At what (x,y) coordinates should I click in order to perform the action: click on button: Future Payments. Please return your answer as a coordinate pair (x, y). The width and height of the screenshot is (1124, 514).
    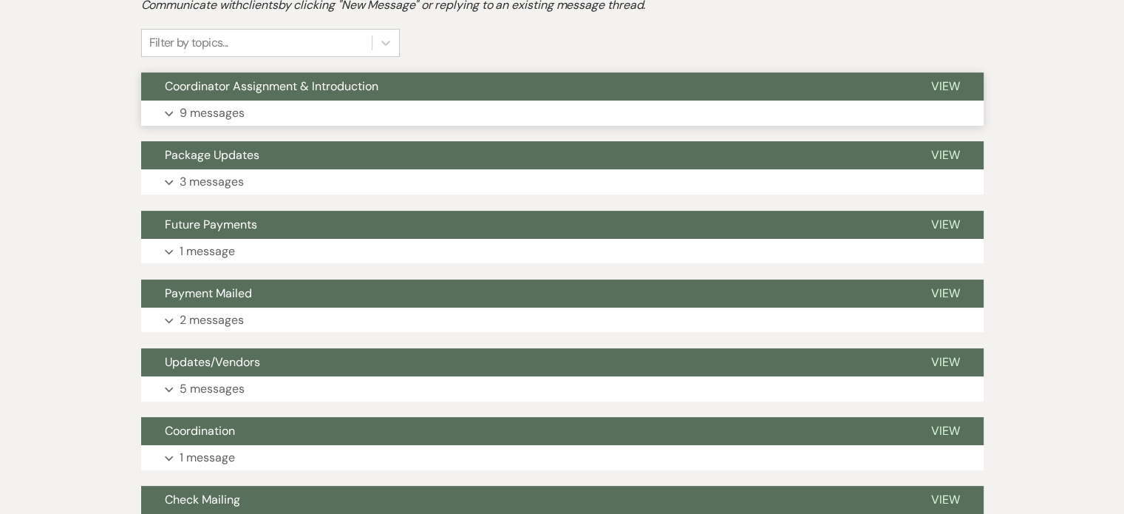
    Looking at the image, I should click on (524, 225).